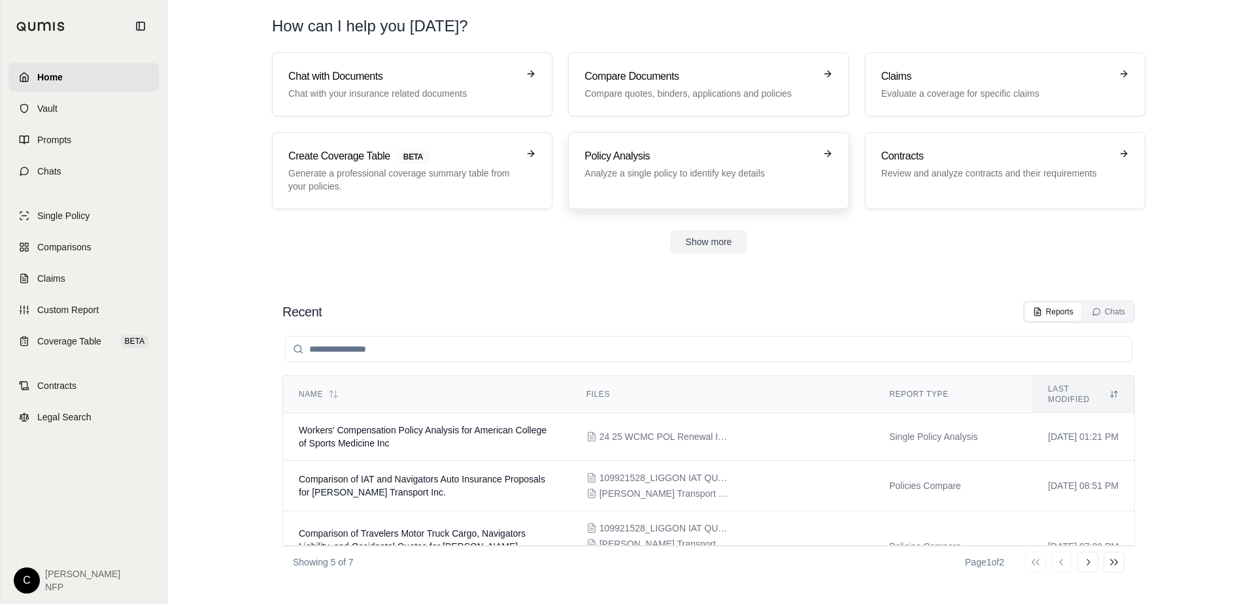 The width and height of the screenshot is (1250, 604). What do you see at coordinates (412, 171) in the screenshot?
I see `a: Create Coverage TableBETAGenerate a professional coverage summary table from your policies.` at bounding box center [412, 171].